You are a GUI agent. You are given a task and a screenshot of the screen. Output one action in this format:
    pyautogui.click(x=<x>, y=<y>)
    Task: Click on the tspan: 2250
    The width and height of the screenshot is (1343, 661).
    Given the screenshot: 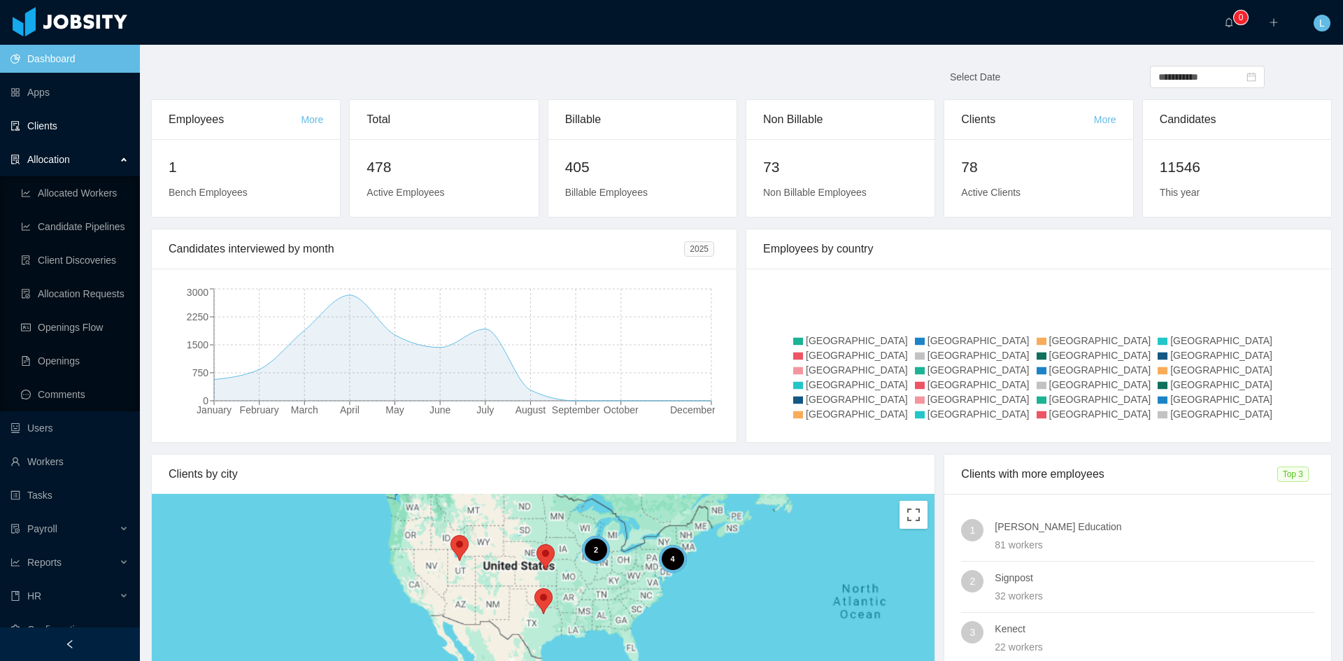 What is the action you would take?
    pyautogui.click(x=197, y=317)
    